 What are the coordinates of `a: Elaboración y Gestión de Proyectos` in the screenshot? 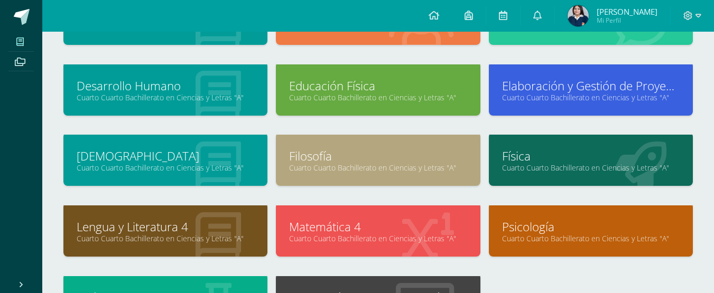 It's located at (591, 86).